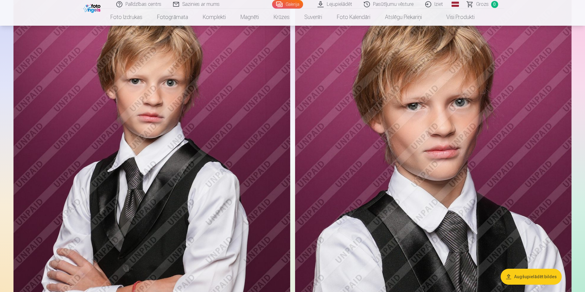  Describe the element at coordinates (214, 17) in the screenshot. I see `a: Komplekti` at that location.